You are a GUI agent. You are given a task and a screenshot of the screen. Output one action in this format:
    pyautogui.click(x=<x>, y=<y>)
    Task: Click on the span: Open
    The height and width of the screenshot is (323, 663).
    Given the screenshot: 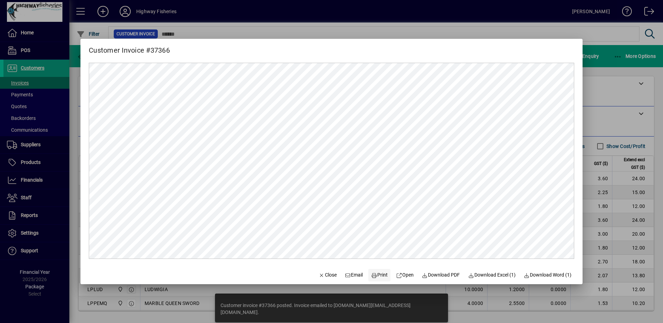 What is the action you would take?
    pyautogui.click(x=405, y=275)
    